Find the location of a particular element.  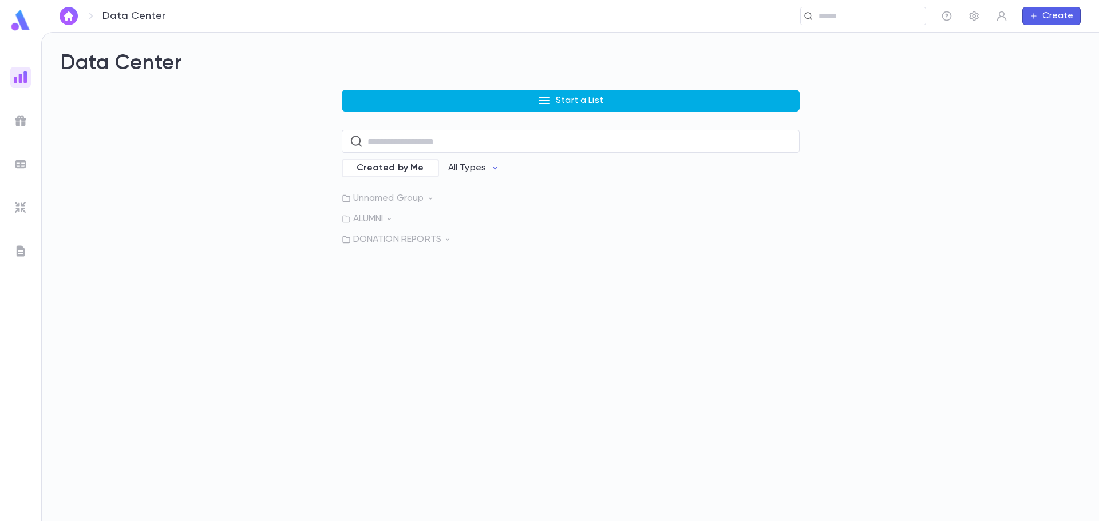

img: logo is located at coordinates (21, 20).